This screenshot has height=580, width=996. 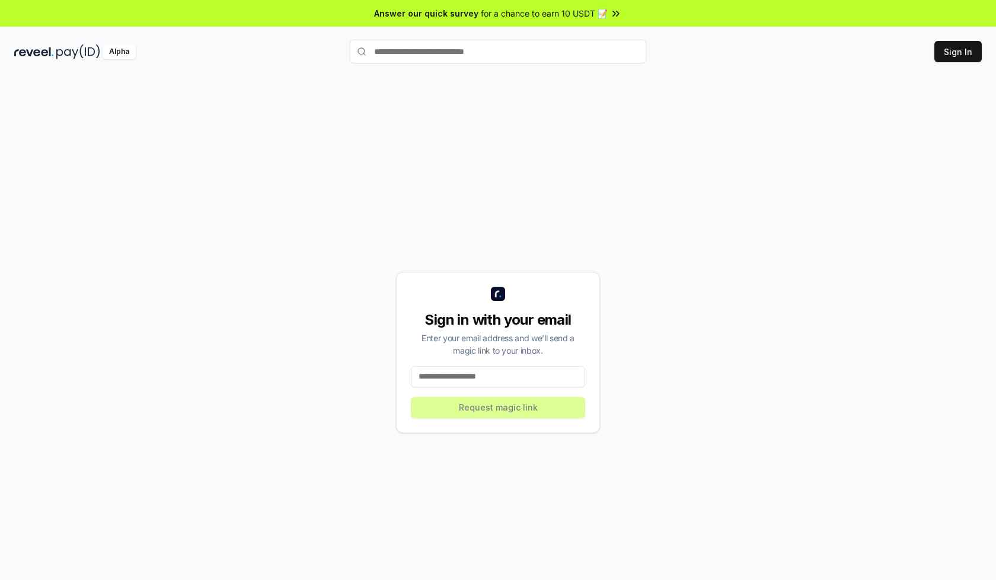 I want to click on img: pay_id, so click(x=78, y=52).